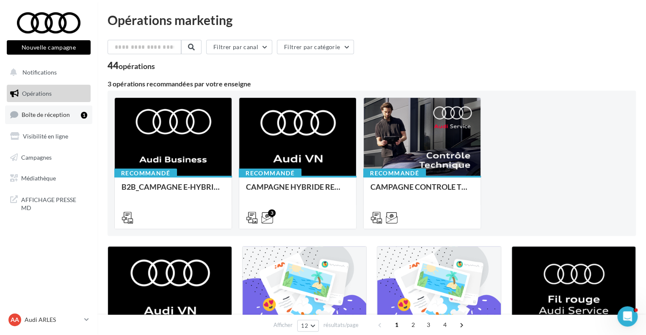 This screenshot has height=335, width=646. What do you see at coordinates (304, 325) in the screenshot?
I see `span: 12` at bounding box center [304, 325].